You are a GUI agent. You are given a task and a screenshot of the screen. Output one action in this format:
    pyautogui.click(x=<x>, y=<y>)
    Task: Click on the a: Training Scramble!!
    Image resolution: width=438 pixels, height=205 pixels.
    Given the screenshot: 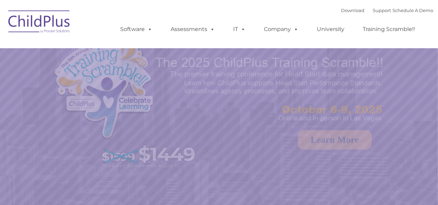 What is the action you would take?
    pyautogui.click(x=388, y=29)
    